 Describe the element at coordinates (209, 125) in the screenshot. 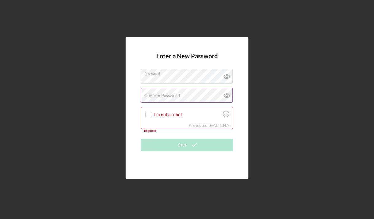

I see `div: Protected by` at that location.